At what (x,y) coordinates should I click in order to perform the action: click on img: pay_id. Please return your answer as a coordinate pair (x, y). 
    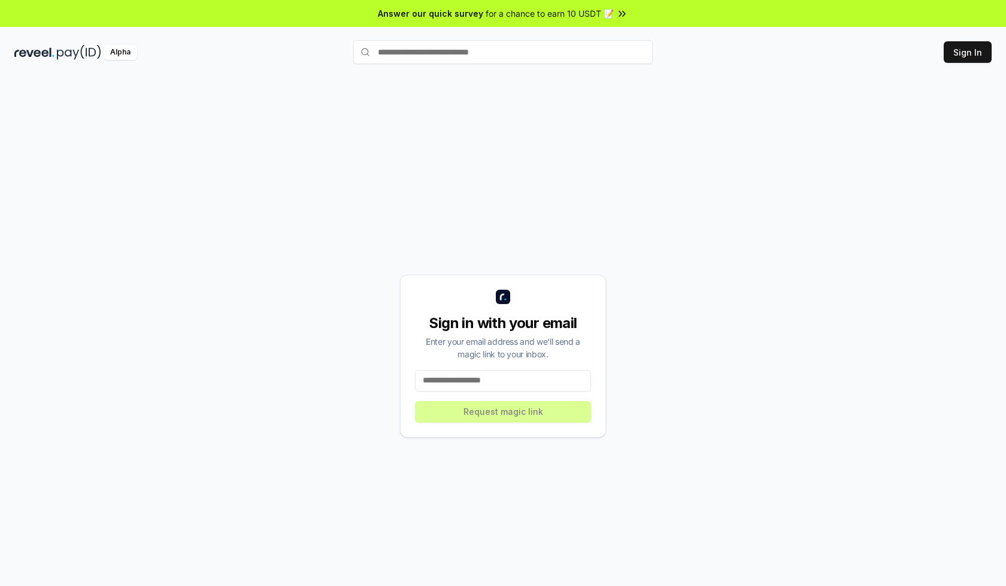
    Looking at the image, I should click on (79, 52).